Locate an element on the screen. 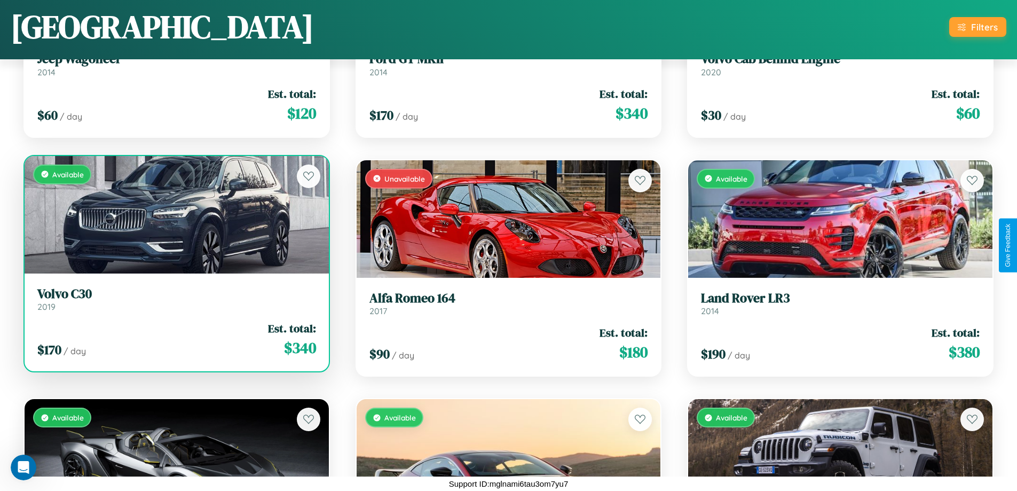  button: Filters is located at coordinates (978, 27).